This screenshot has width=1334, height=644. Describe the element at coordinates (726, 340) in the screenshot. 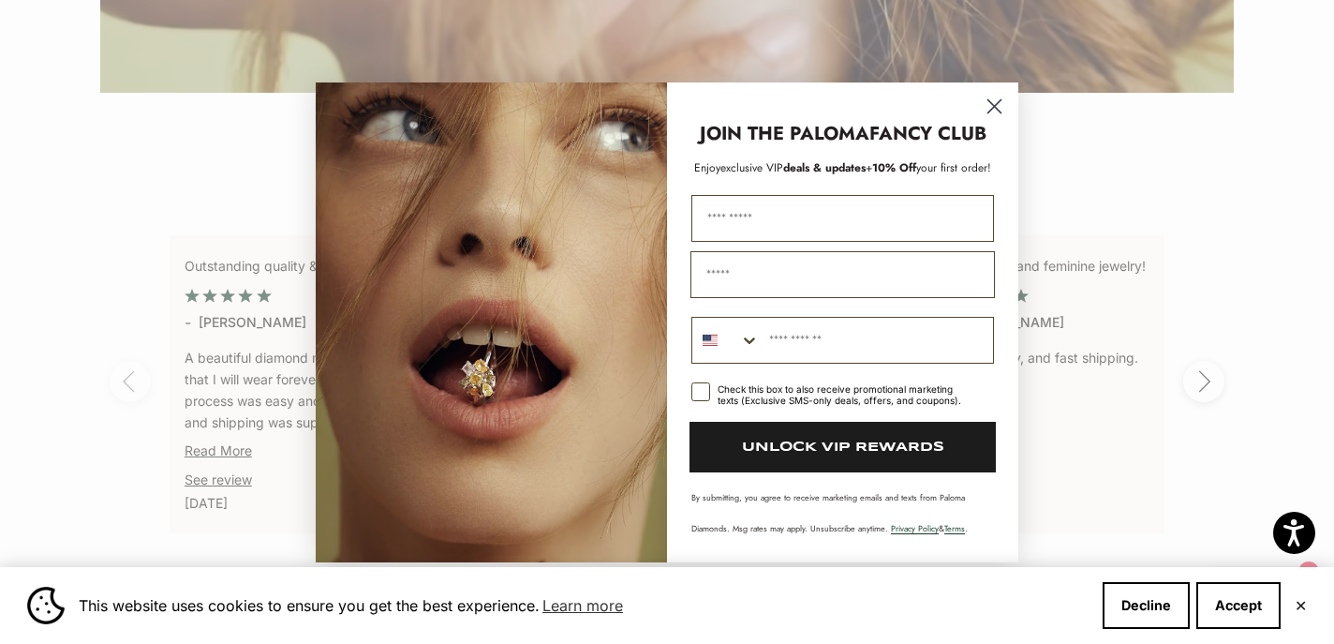

I see `button: Search Countries` at that location.